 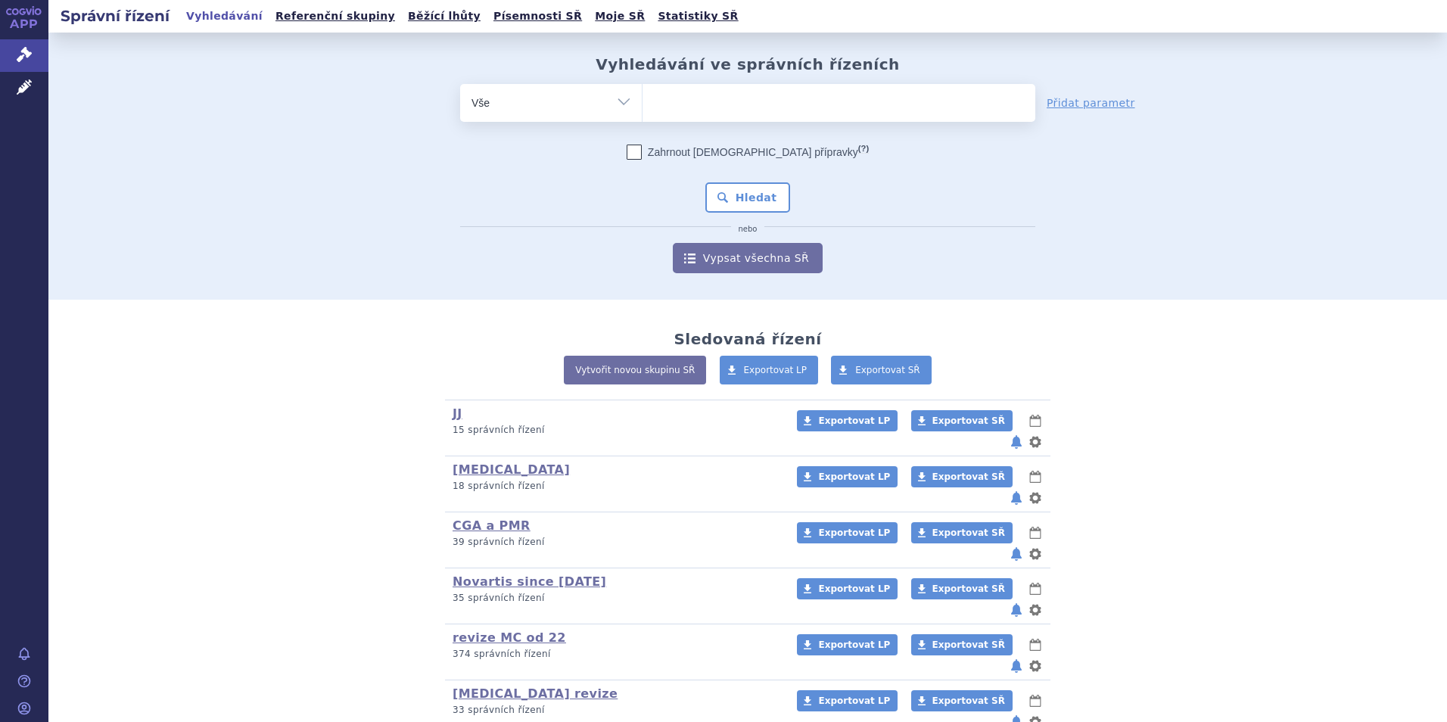 I want to click on button: Hledat, so click(x=748, y=198).